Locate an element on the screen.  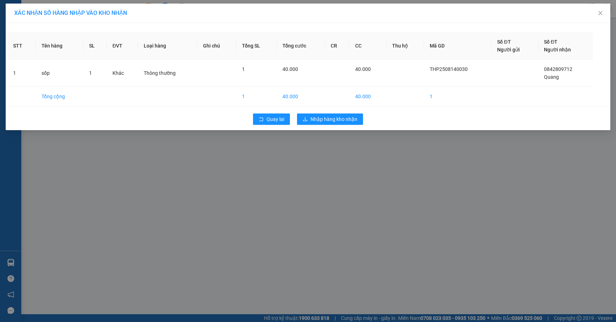
span: THP2508140030 is located at coordinates (449, 69).